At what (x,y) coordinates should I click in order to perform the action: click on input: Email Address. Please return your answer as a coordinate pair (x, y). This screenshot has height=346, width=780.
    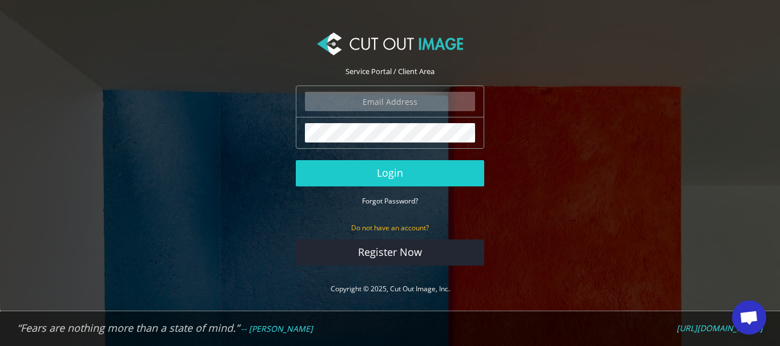
    Looking at the image, I should click on (390, 102).